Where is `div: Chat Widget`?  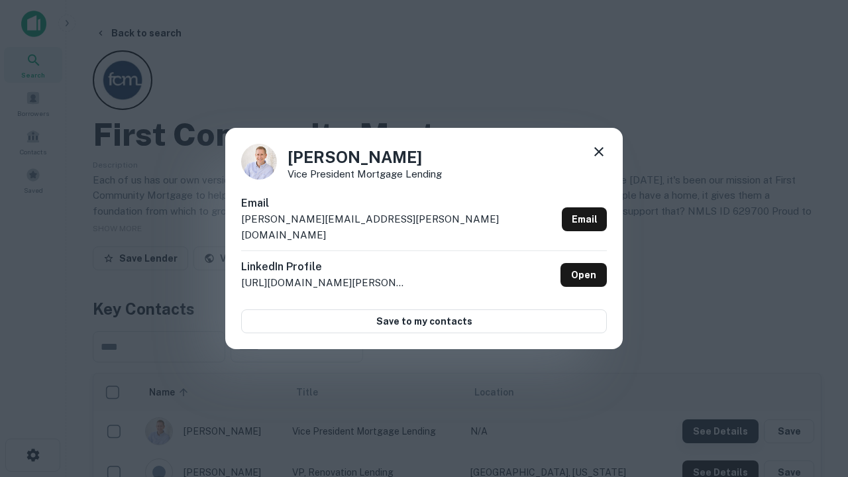
div: Chat Widget is located at coordinates (815, 360).